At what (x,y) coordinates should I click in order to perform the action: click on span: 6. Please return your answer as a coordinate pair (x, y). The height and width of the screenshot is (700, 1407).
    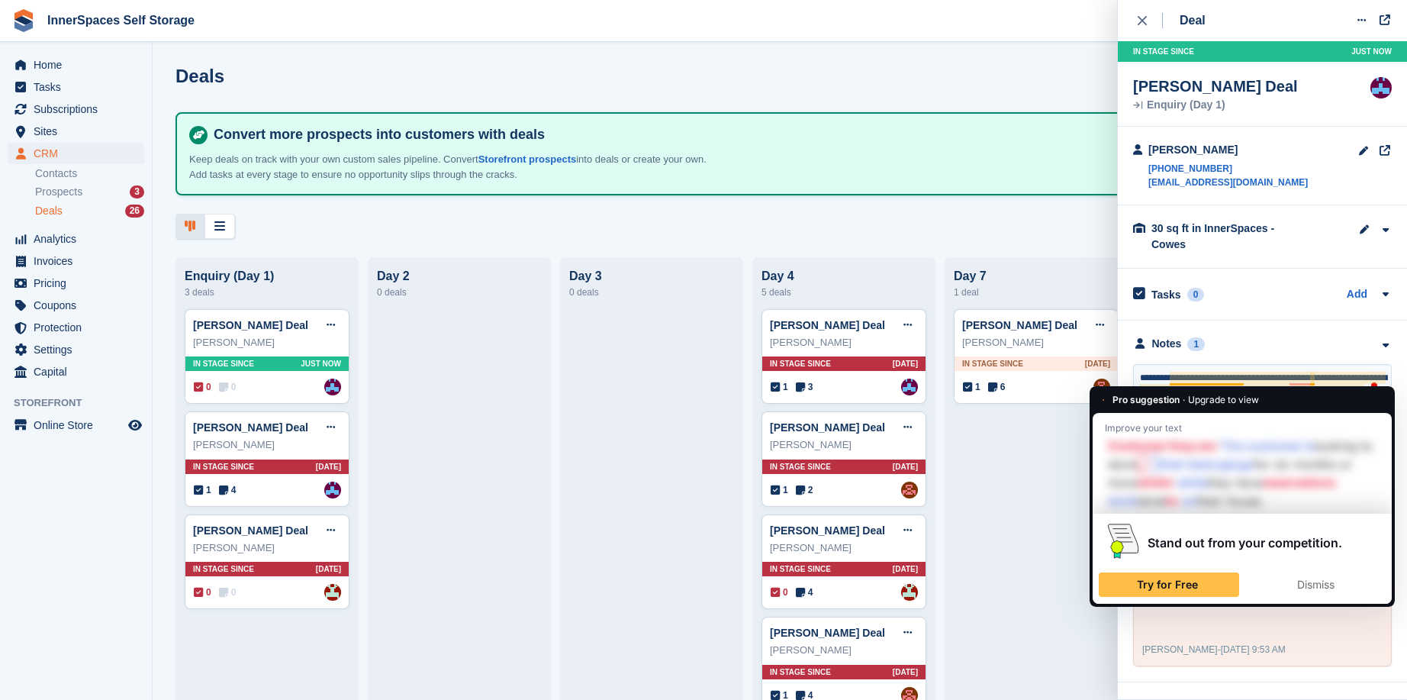
    Looking at the image, I should click on (997, 387).